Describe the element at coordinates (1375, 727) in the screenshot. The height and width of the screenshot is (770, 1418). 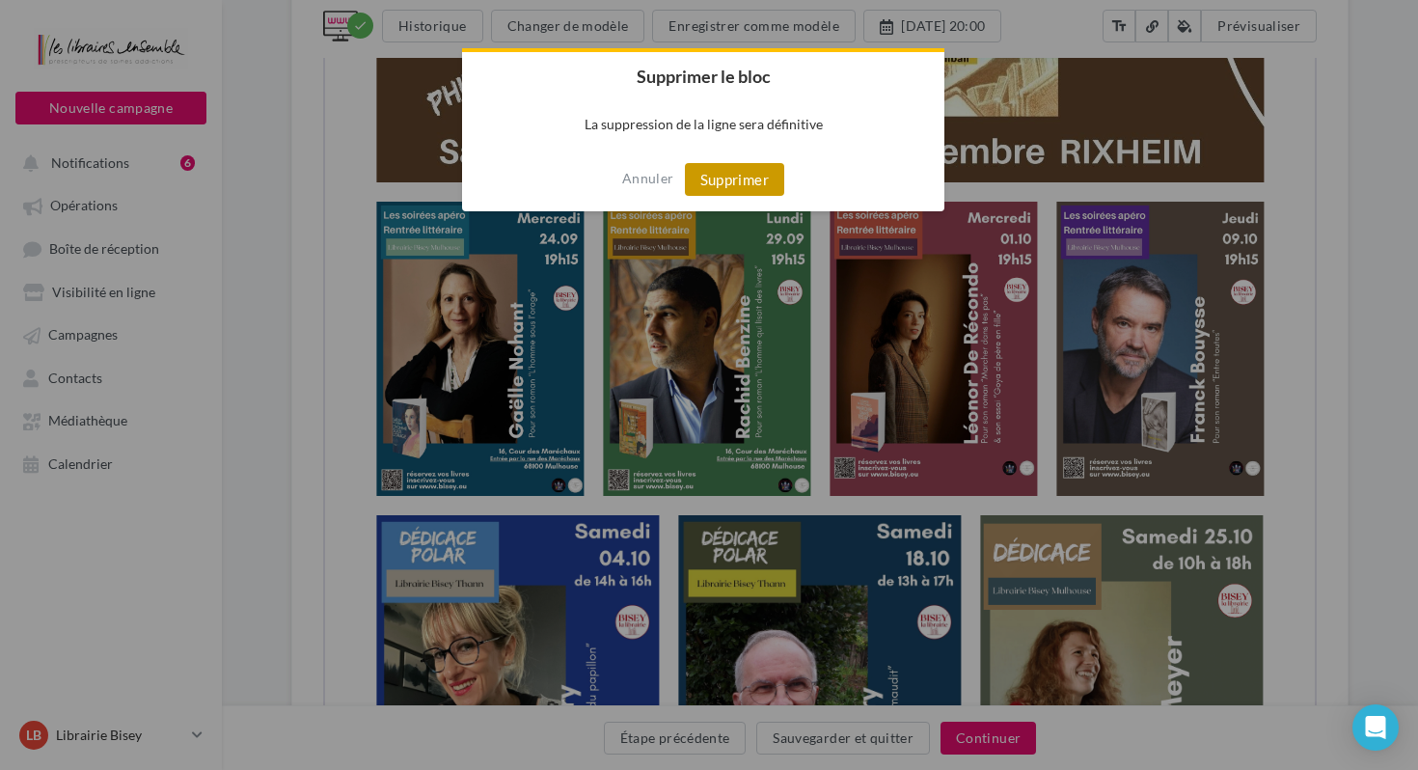
I see `div: Open Intercom Messenger` at that location.